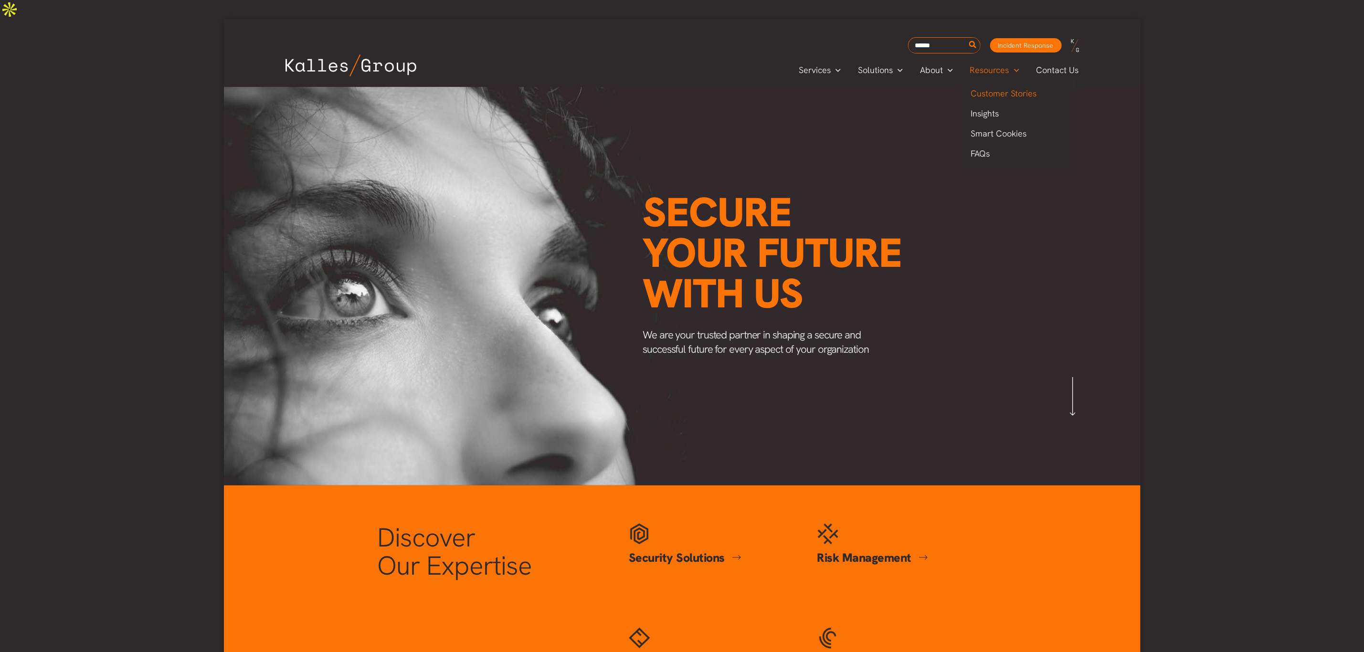  I want to click on span: About, so click(932, 70).